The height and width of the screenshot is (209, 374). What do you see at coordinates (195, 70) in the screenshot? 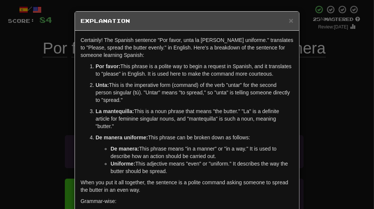
I see `p: This phrase is a polite way to begin a request in Spanish, and it translates to "please" in Engli...` at bounding box center [195, 70].